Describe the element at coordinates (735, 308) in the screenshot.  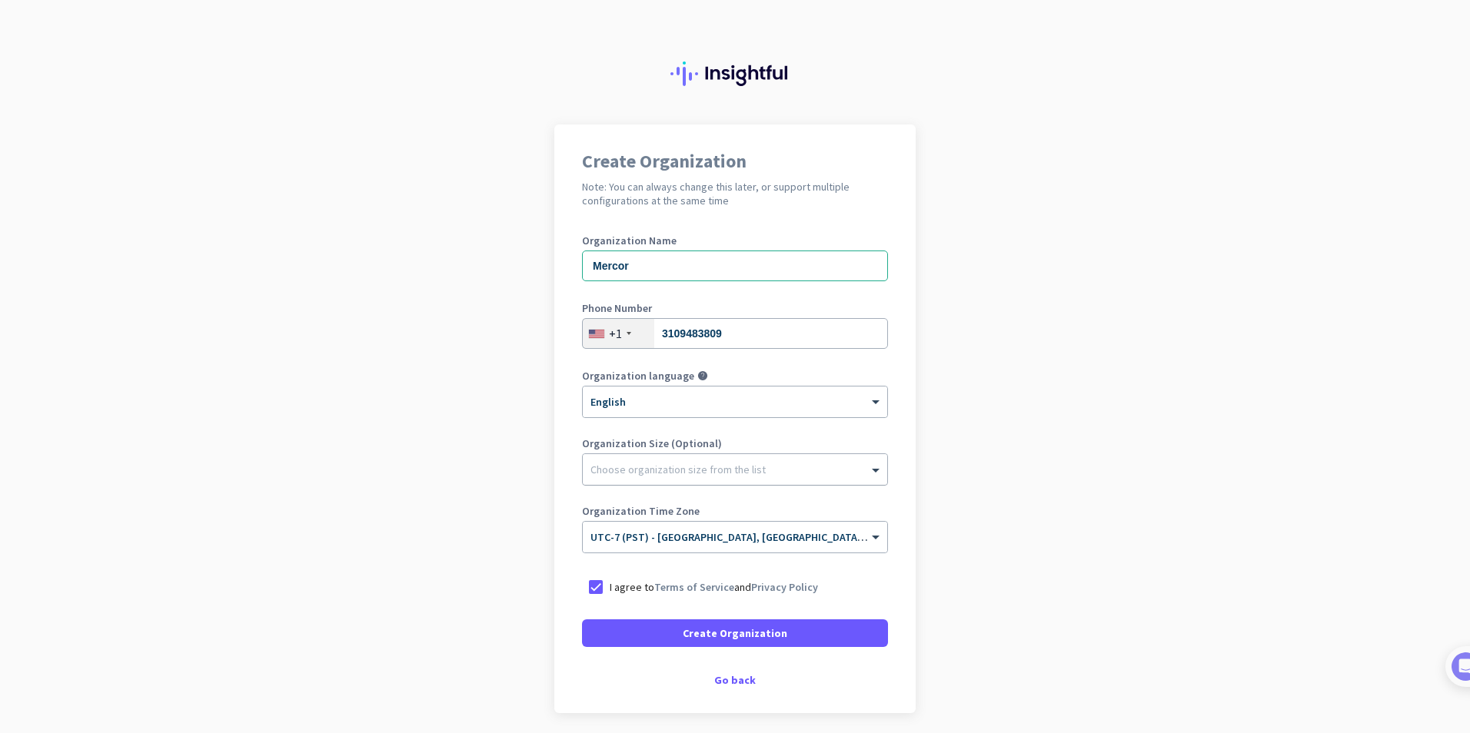
I see `label: Phone Number` at that location.